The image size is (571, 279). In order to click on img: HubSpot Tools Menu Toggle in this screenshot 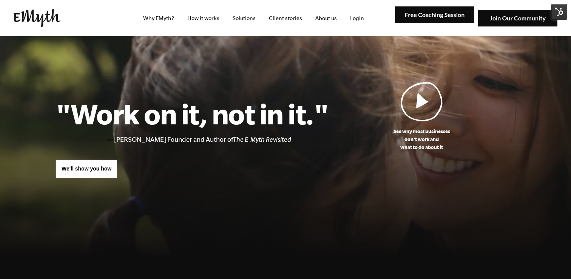, I will do `click(559, 12)`.